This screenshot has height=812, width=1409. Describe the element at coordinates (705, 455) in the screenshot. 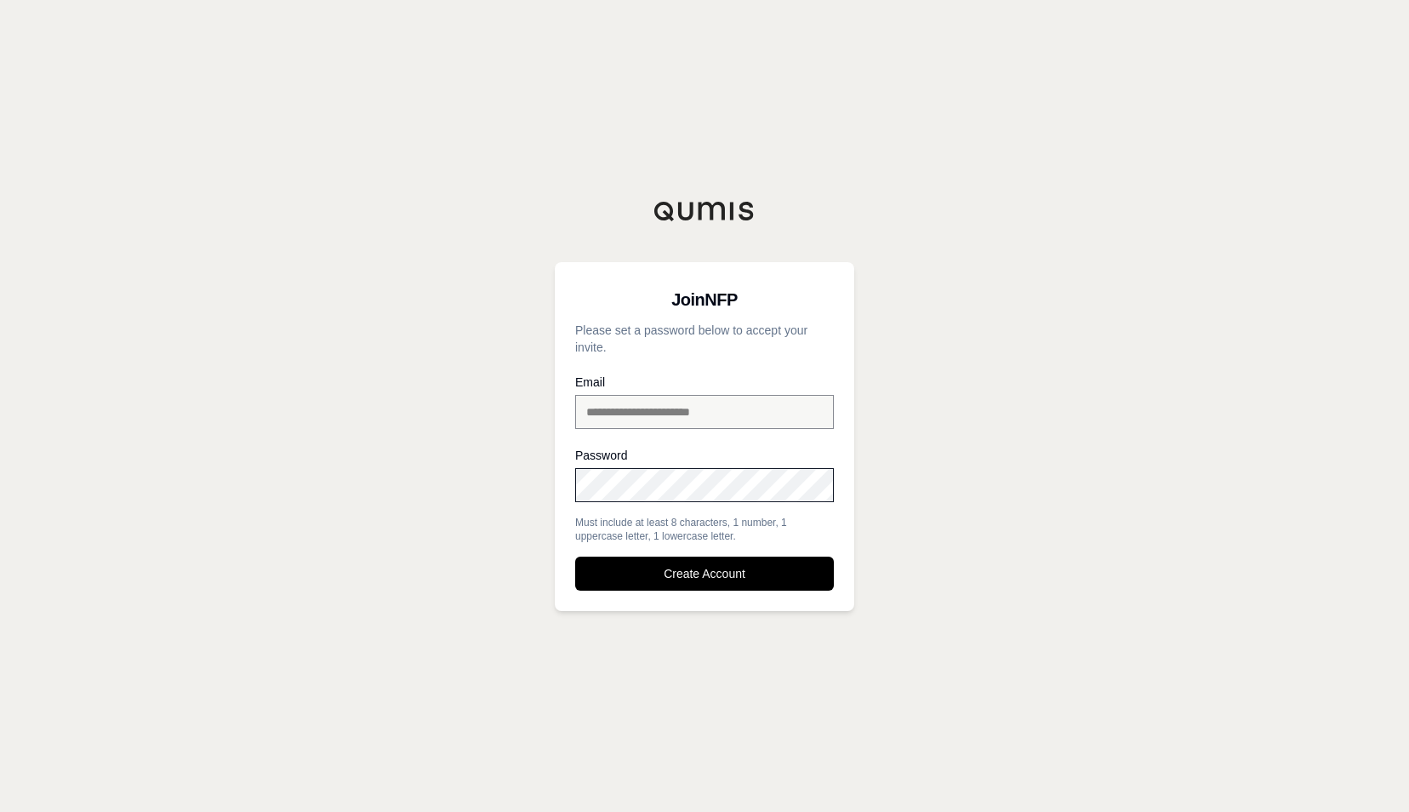

I see `label: Password` at that location.